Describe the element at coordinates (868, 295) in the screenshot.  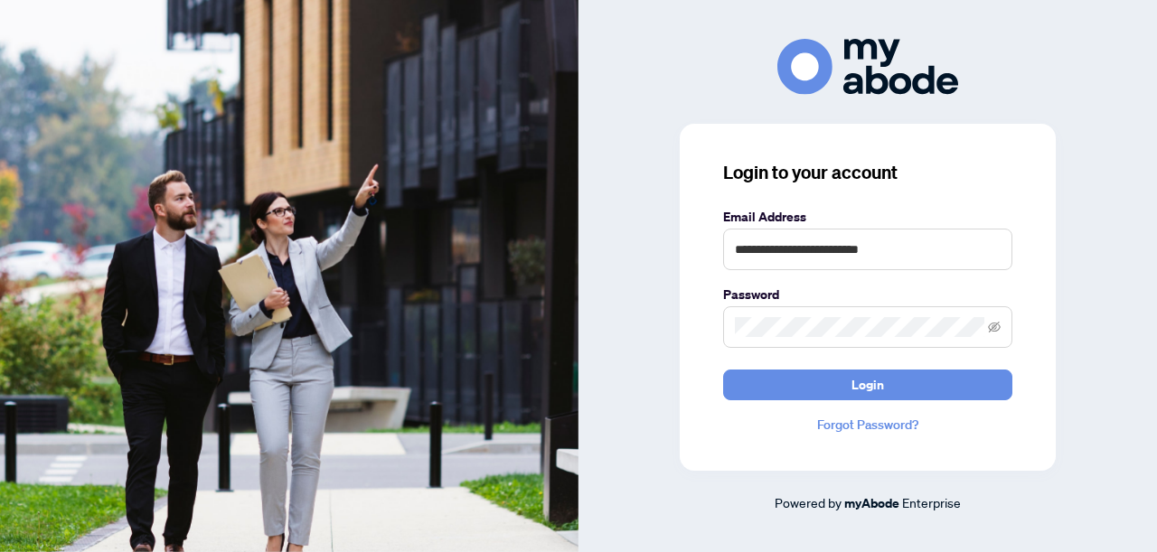
I see `label: Password` at that location.